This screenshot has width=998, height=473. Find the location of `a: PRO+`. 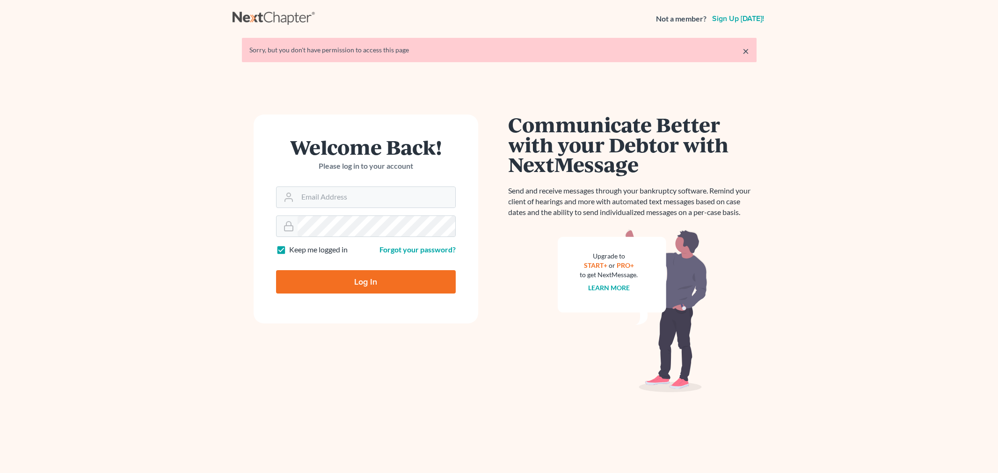

a: PRO+ is located at coordinates (625, 265).